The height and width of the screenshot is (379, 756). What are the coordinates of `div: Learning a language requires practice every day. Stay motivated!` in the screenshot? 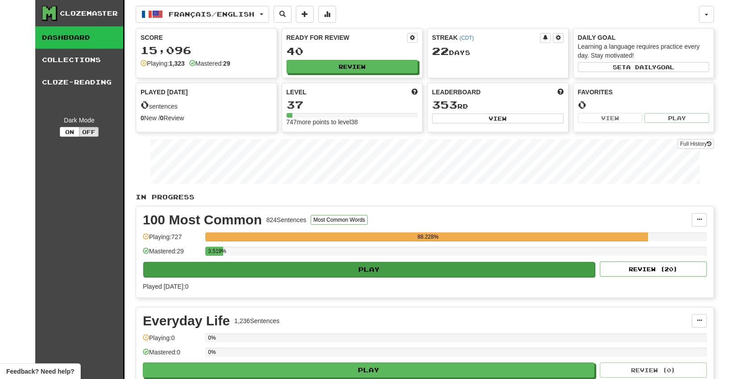 It's located at (644, 51).